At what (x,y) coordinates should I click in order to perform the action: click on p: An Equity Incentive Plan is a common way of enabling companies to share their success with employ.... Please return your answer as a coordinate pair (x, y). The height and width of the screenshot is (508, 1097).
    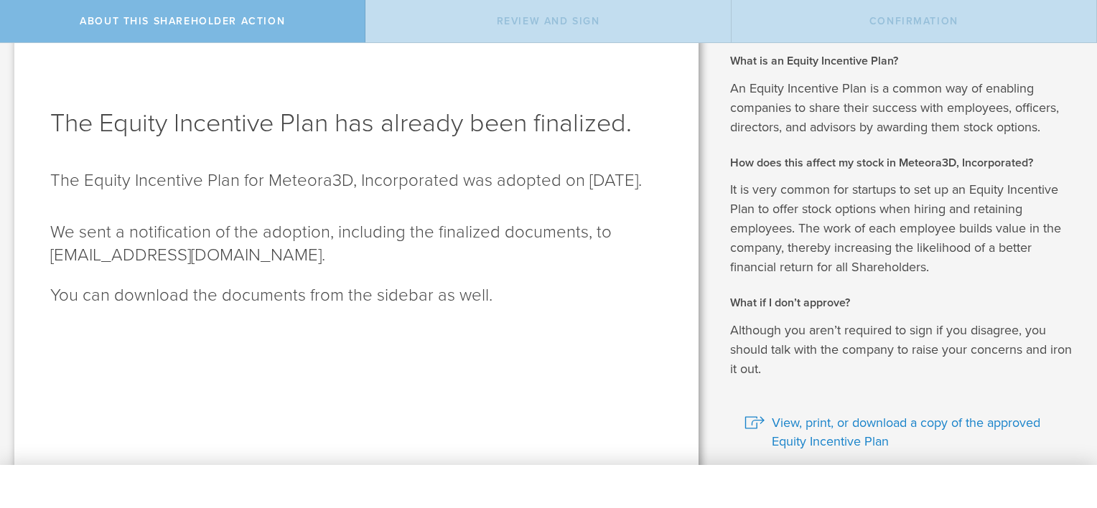
    Looking at the image, I should click on (902, 108).